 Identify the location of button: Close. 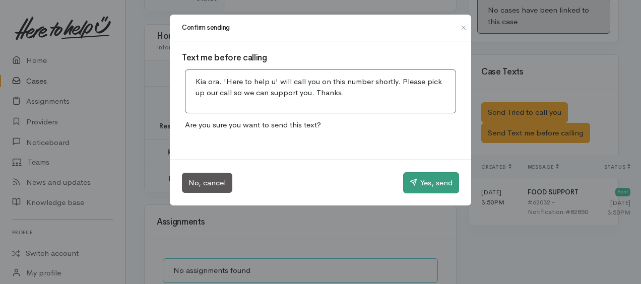
(464, 28).